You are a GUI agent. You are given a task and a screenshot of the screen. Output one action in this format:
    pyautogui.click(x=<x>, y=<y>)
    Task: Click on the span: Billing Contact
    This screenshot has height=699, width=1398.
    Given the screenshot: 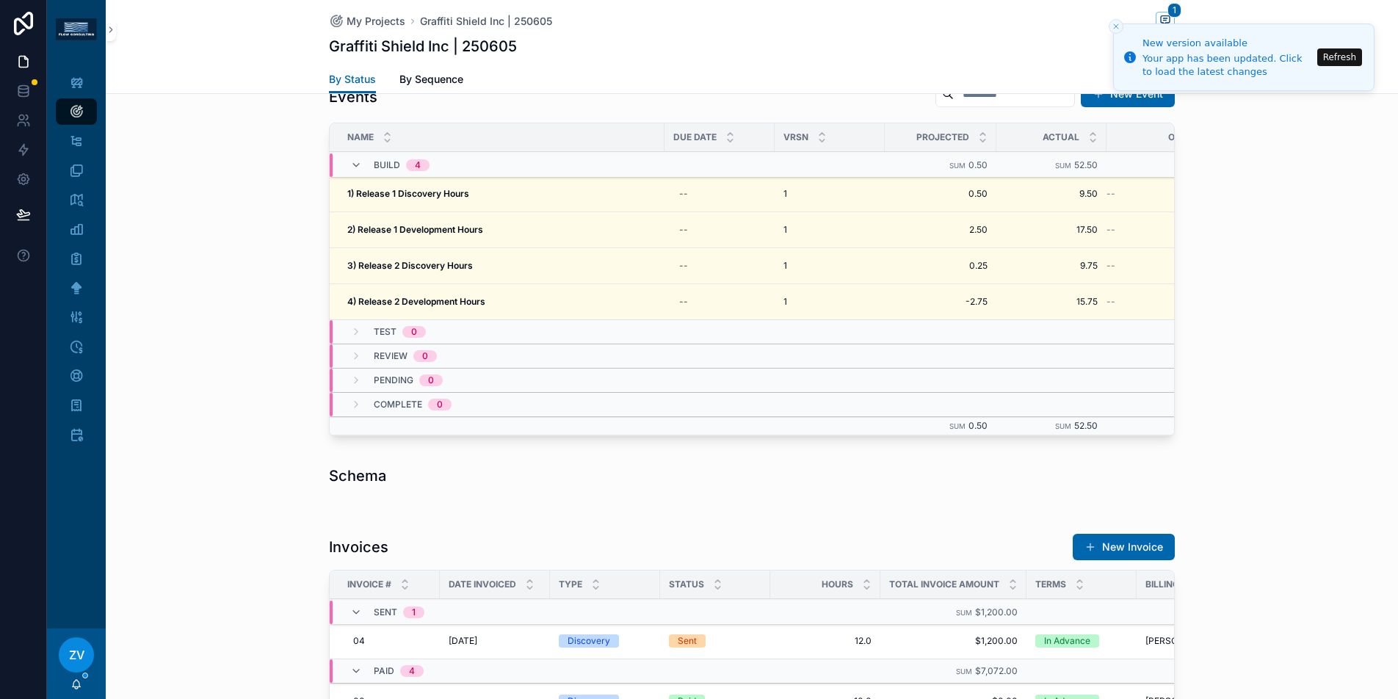 What is the action you would take?
    pyautogui.click(x=1185, y=585)
    